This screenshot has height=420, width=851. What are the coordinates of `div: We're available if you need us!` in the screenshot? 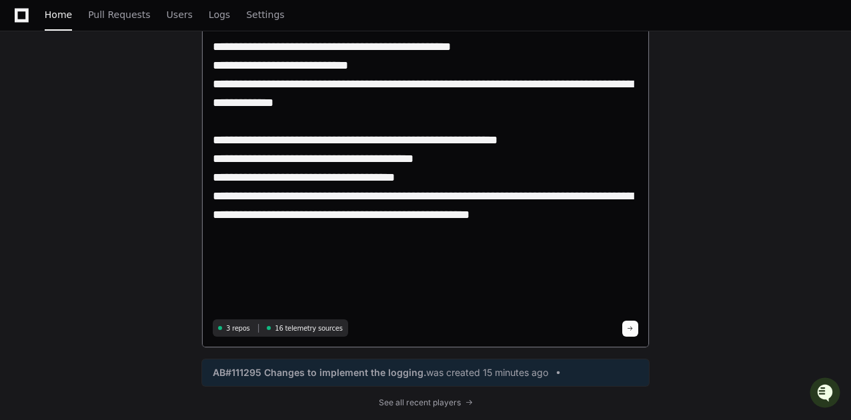 It's located at (107, 118).